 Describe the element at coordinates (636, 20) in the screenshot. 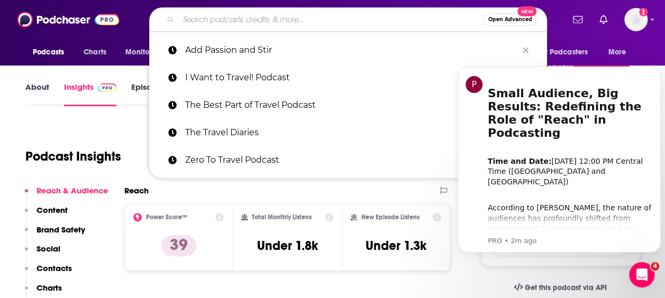

I see `span: Logged in as skimonkey` at that location.